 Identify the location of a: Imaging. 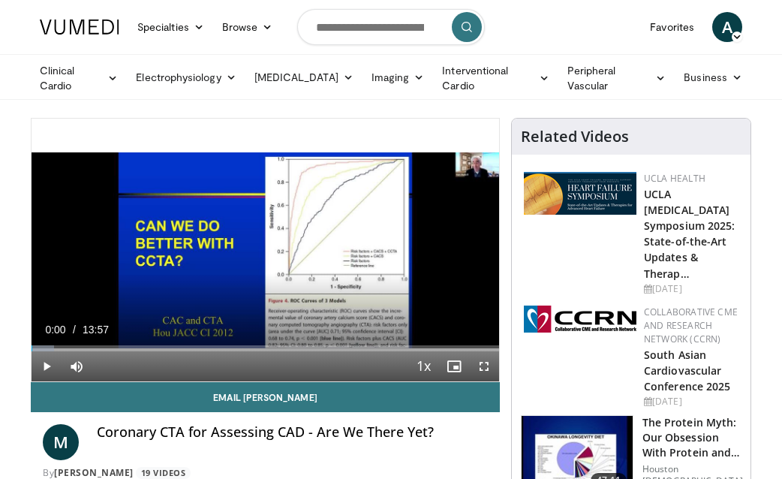
(398, 77).